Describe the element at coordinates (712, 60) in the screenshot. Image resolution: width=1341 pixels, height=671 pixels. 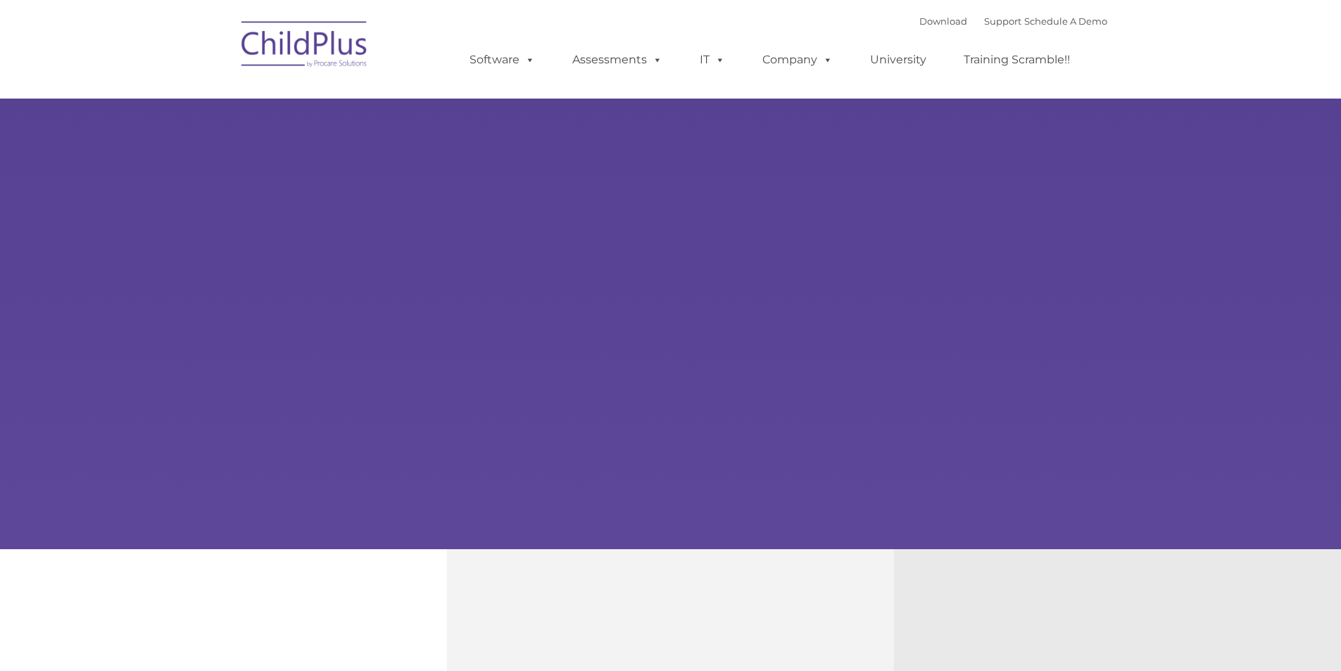
I see `a: IT` at that location.